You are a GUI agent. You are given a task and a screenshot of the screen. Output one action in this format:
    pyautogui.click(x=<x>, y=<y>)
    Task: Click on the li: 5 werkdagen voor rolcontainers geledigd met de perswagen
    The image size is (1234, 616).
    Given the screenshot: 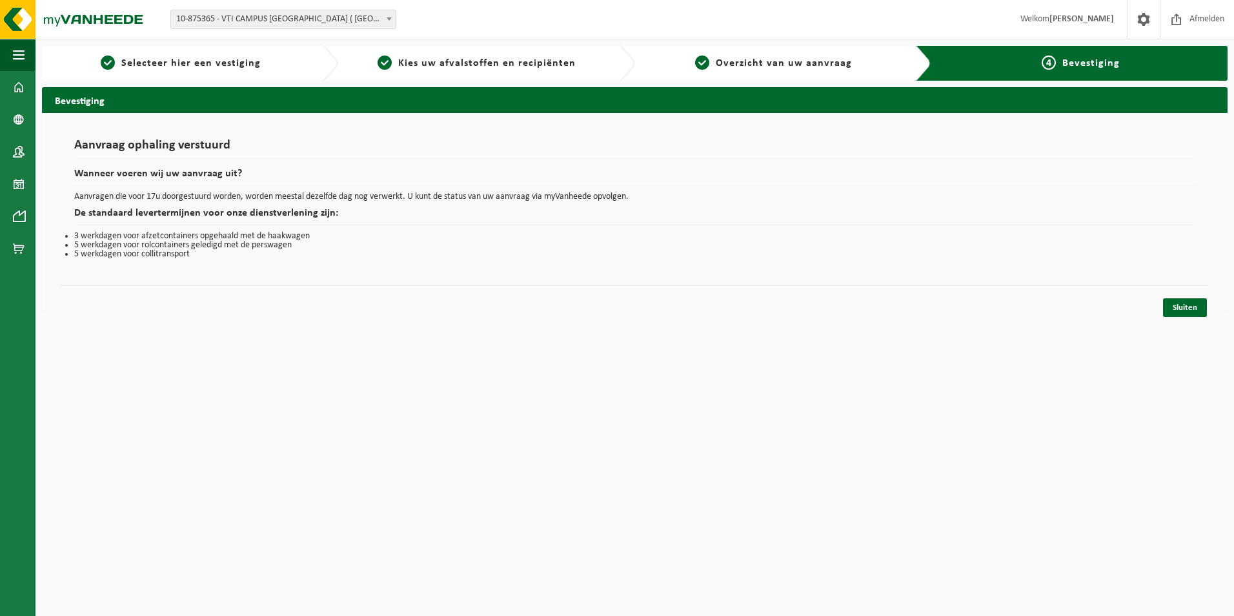 What is the action you would take?
    pyautogui.click(x=635, y=245)
    